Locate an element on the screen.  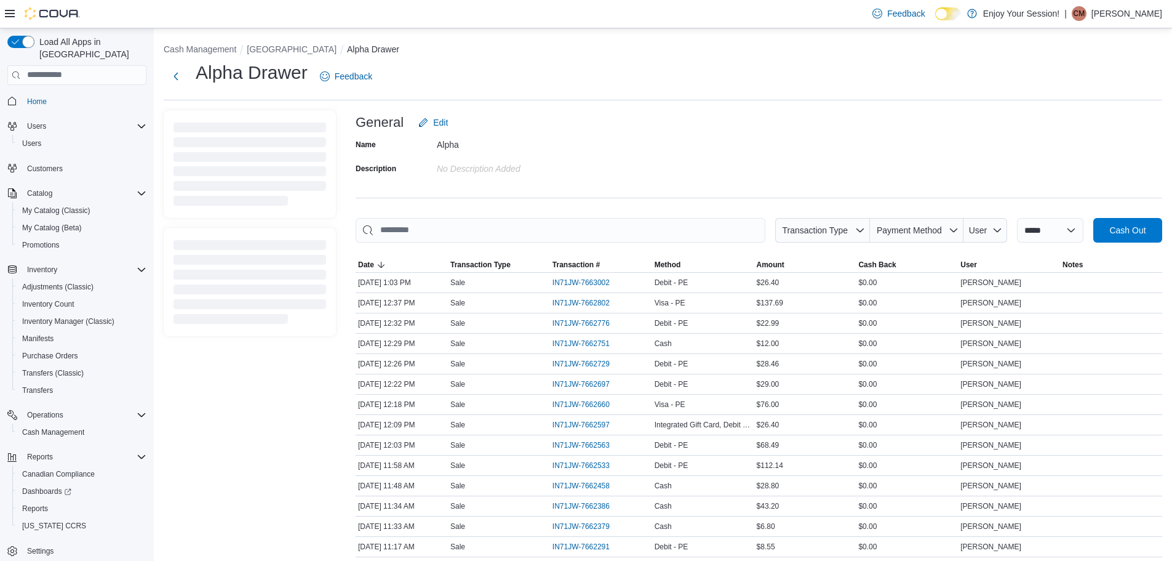
span: Edit is located at coordinates (441, 122).